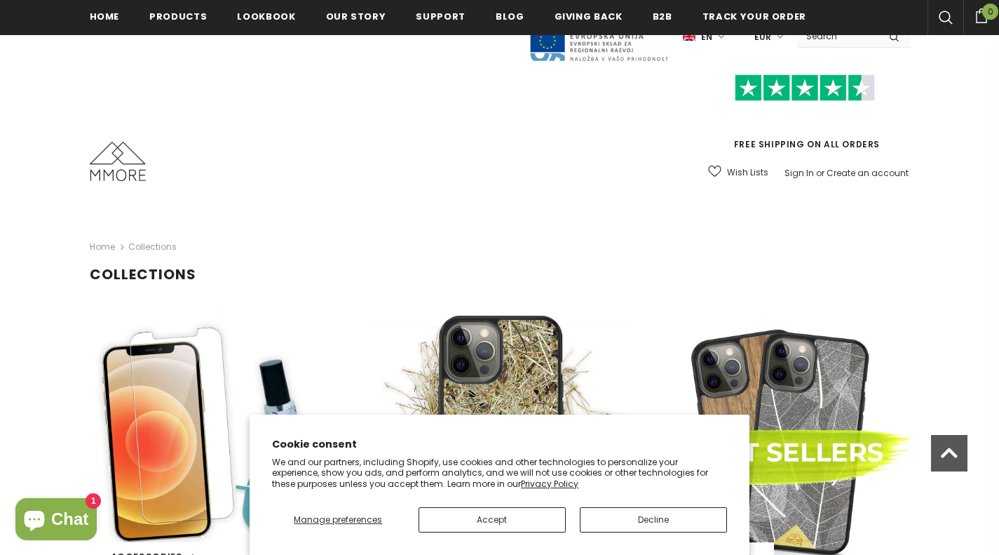 The image size is (999, 555). Describe the element at coordinates (805, 115) in the screenshot. I see `span: FREE SHIPPING ON ALL ORDERS` at that location.